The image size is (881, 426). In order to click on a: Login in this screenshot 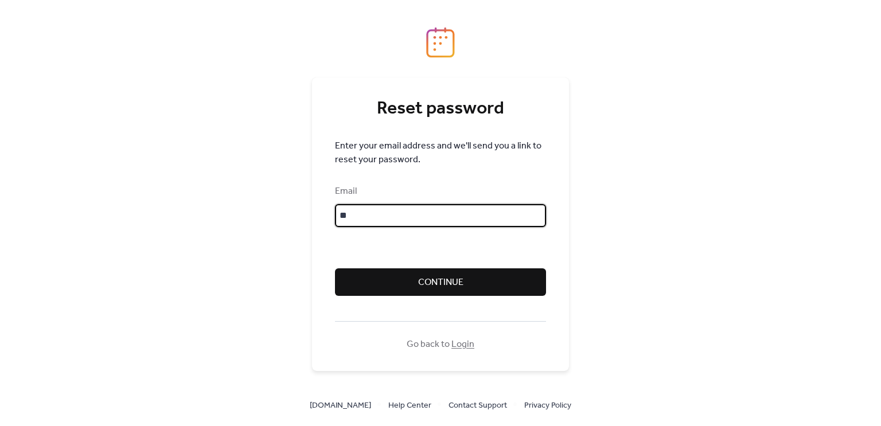, I will do `click(463, 344)`.